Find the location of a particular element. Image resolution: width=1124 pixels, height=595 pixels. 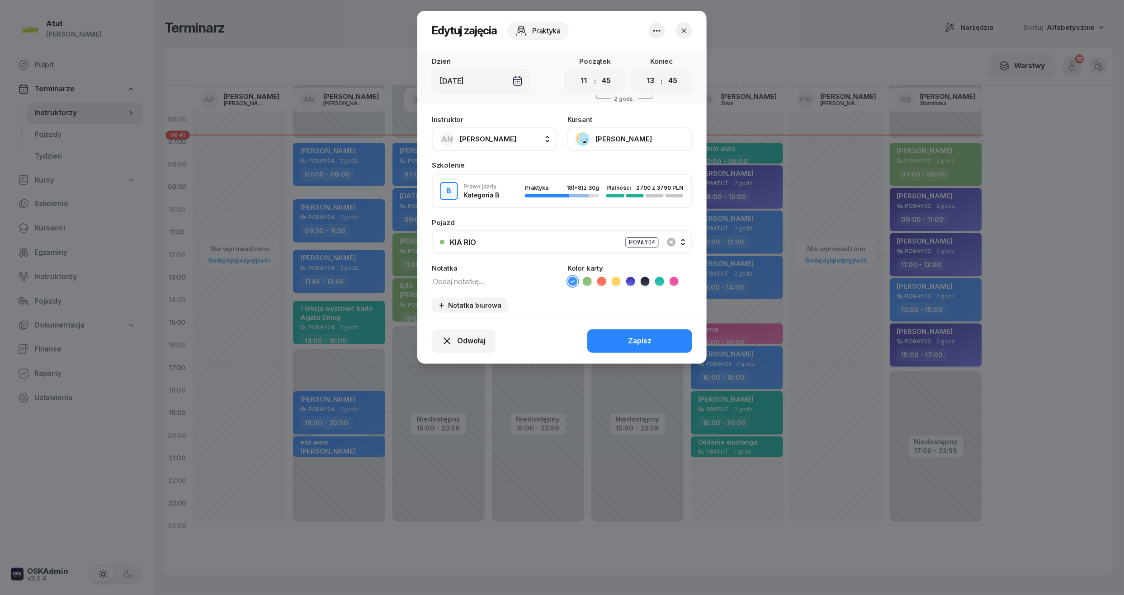

button: Zapisz is located at coordinates (640, 341).